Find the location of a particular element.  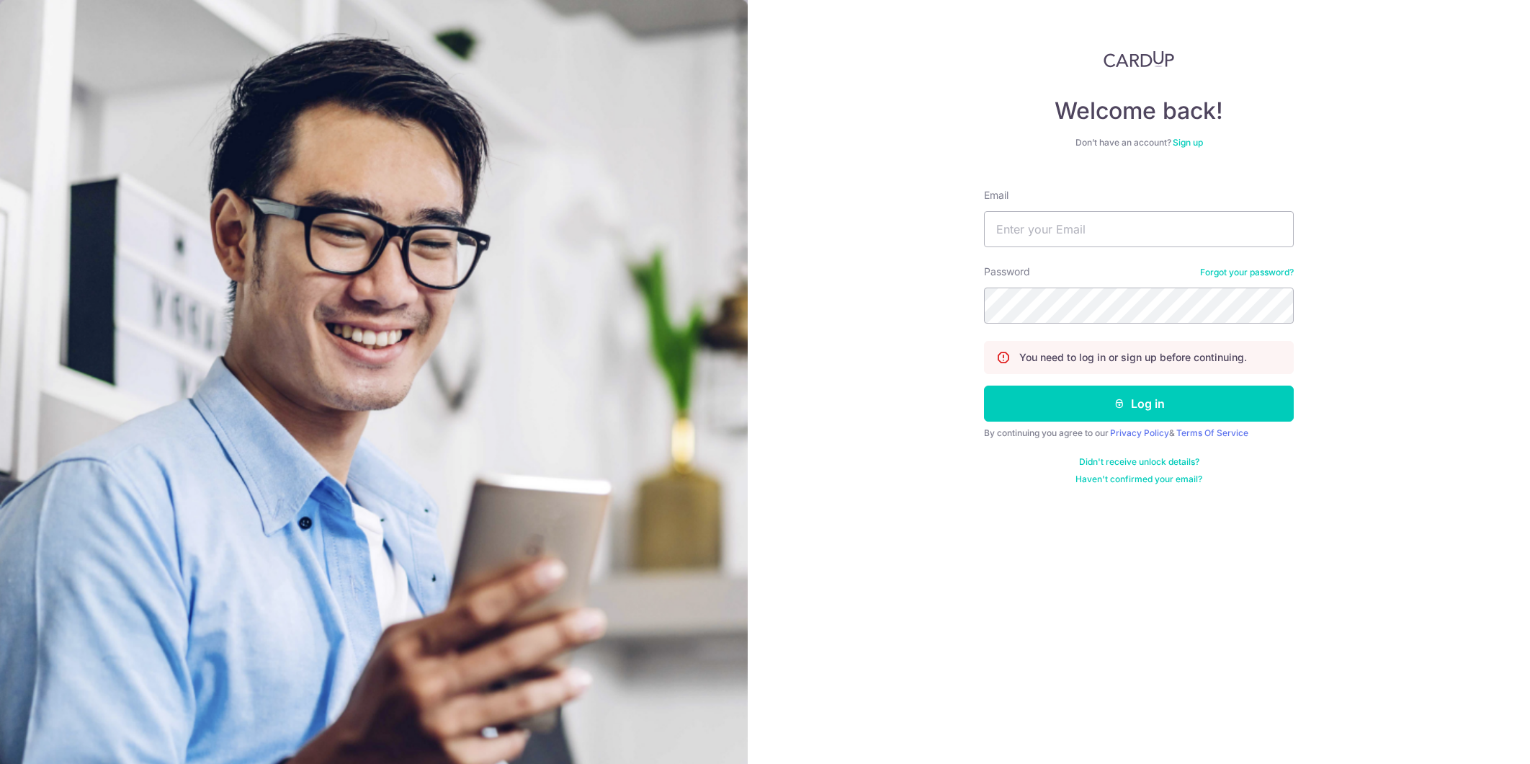

button: Log in is located at coordinates (1139, 403).